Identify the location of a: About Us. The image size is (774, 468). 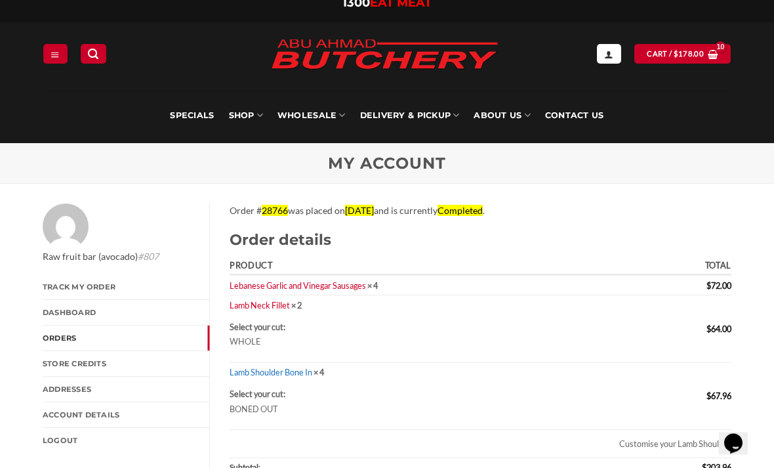
(502, 116).